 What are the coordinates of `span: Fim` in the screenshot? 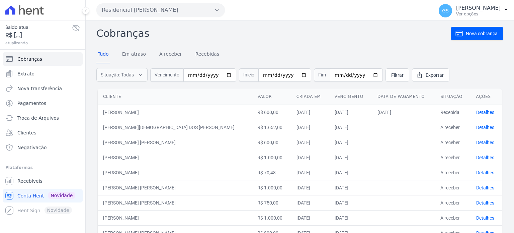 It's located at (322, 75).